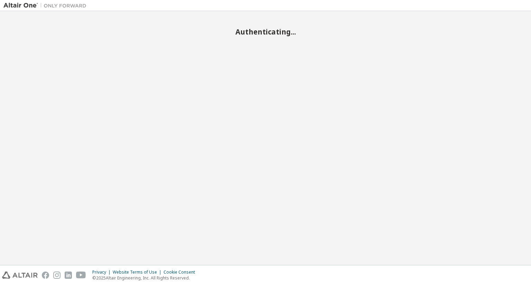 Image resolution: width=531 pixels, height=285 pixels. What do you see at coordinates (47, 6) in the screenshot?
I see `img: Altair One` at bounding box center [47, 6].